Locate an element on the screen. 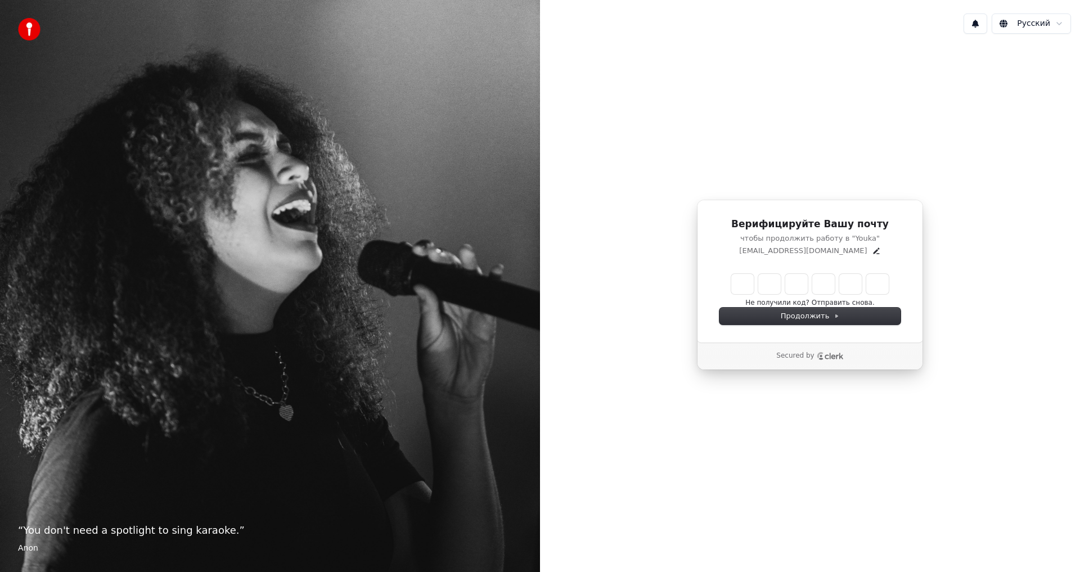 This screenshot has width=1080, height=572. button: Edit is located at coordinates (876, 251).